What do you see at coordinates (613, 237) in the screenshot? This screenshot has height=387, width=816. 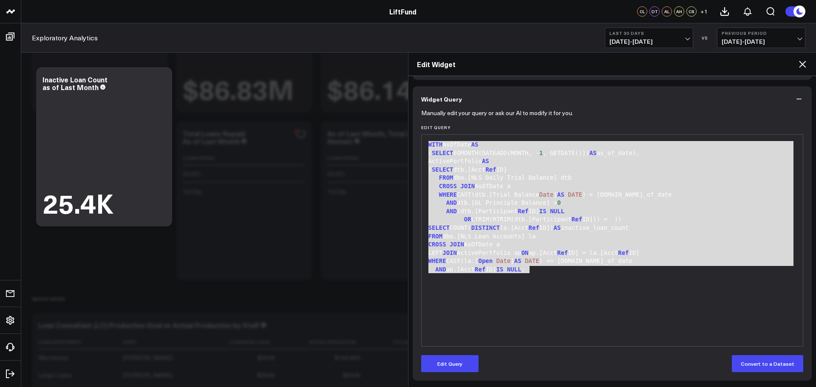 I see `div: dbo.[NLS Loan Accounts] la` at bounding box center [613, 237].